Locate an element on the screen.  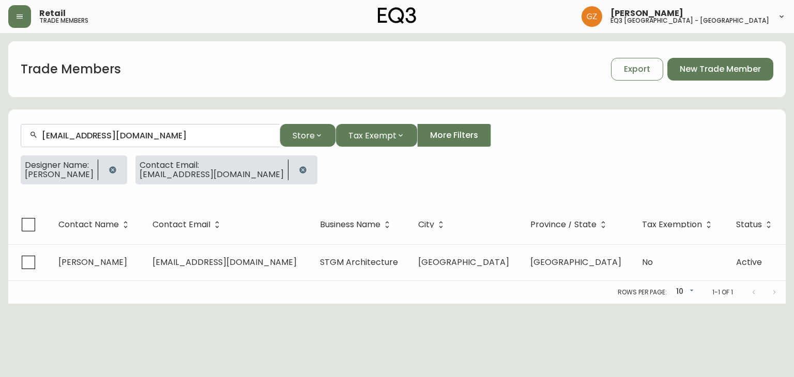
div: 10 is located at coordinates (683, 292).